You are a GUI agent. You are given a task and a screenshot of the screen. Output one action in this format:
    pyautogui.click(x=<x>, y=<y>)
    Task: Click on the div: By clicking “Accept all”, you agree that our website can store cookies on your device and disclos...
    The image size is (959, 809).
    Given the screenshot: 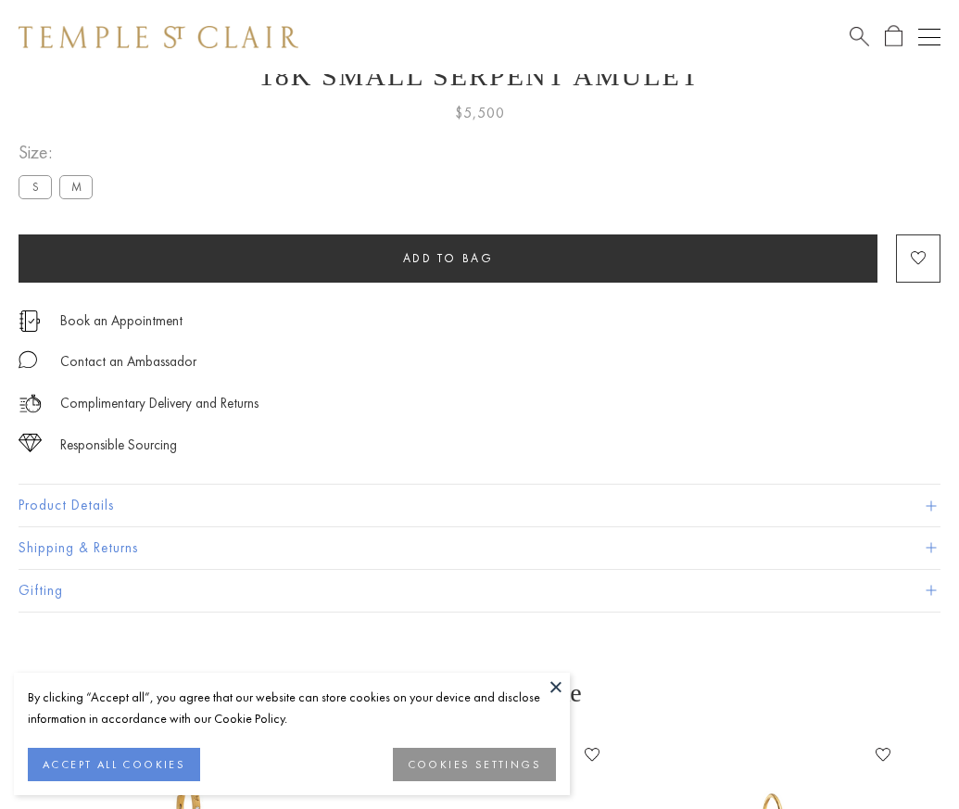 What is the action you would take?
    pyautogui.click(x=292, y=708)
    